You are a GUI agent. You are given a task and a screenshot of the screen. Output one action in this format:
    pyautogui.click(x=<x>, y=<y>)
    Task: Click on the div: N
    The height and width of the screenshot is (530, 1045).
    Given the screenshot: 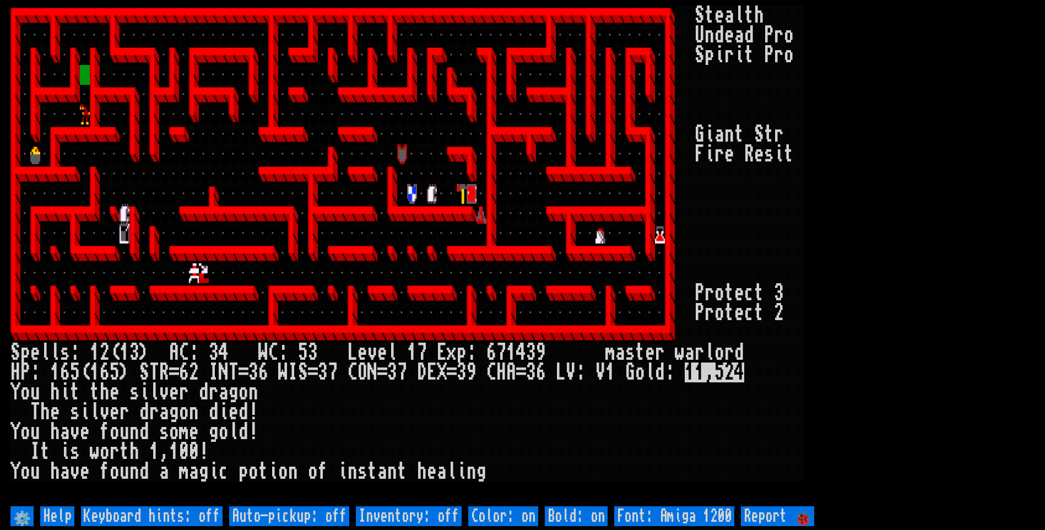 What is the action you would take?
    pyautogui.click(x=372, y=372)
    